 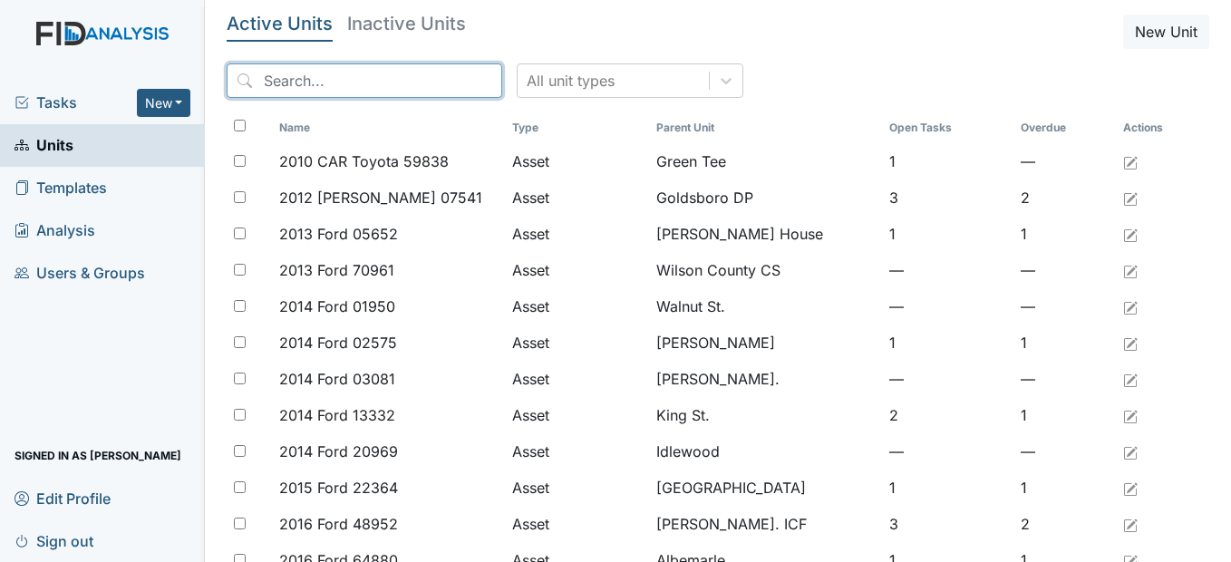 What do you see at coordinates (164, 102) in the screenshot?
I see `button: New` at bounding box center [164, 102].